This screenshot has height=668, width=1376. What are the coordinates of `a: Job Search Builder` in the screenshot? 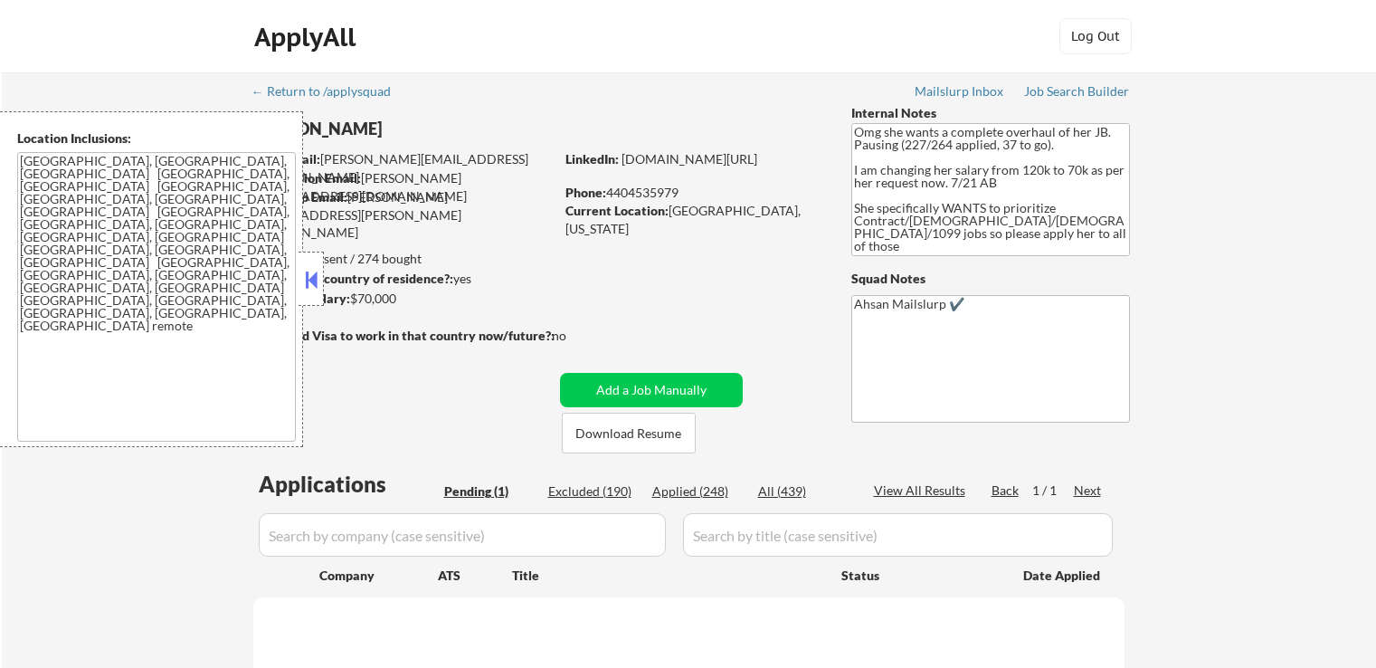 It's located at (1076, 93).